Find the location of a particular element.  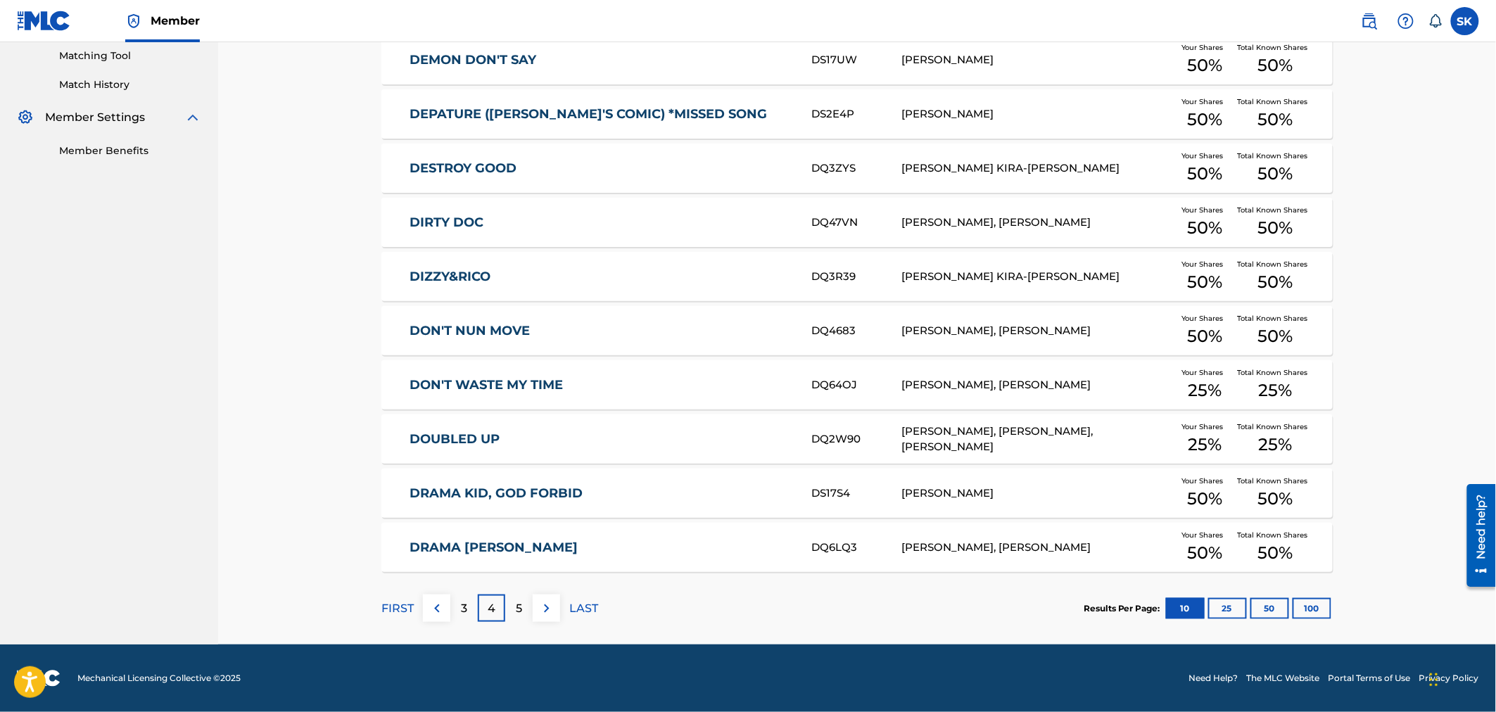

div: Chat Widget is located at coordinates (1460, 678).